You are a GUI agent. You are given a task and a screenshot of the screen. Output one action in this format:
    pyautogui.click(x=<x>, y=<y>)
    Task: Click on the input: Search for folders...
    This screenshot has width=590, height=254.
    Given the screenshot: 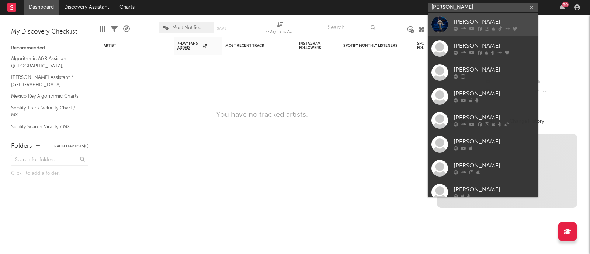 What is the action you would take?
    pyautogui.click(x=50, y=160)
    